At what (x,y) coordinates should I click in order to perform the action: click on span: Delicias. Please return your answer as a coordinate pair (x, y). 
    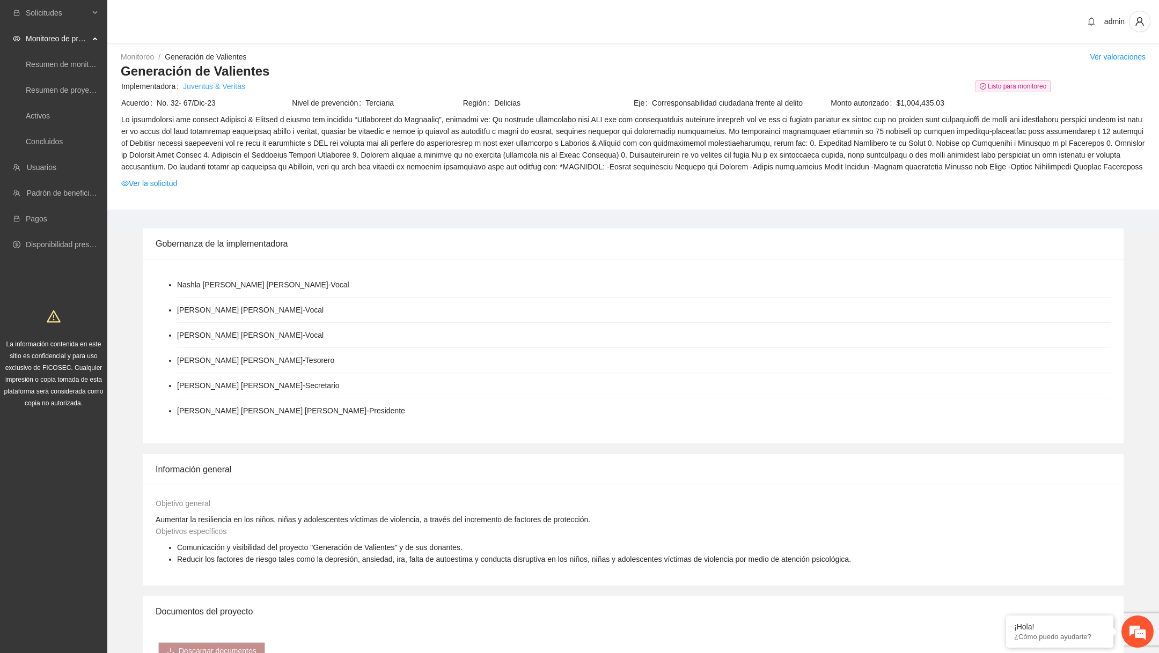
    Looking at the image, I should click on (563, 103).